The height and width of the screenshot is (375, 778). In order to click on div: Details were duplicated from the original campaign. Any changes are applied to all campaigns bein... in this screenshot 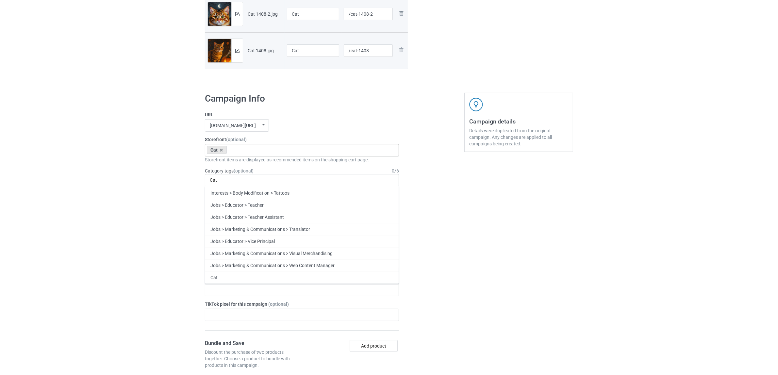, I will do `click(518, 137)`.